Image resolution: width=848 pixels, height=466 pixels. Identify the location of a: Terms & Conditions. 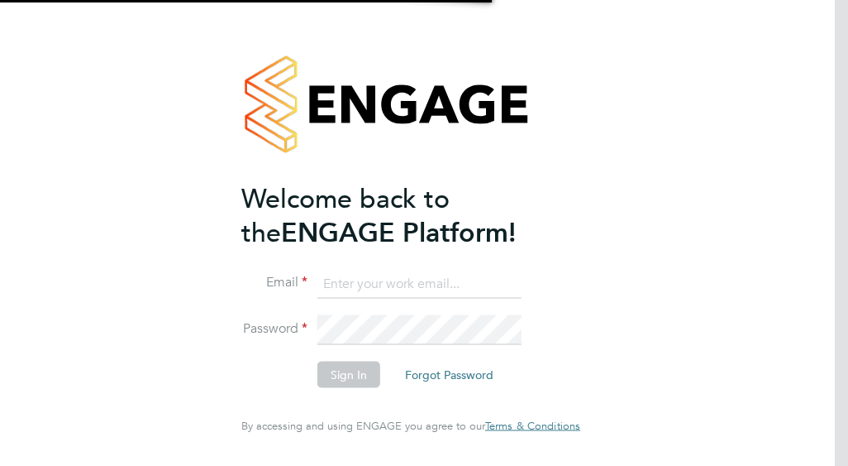
(533, 426).